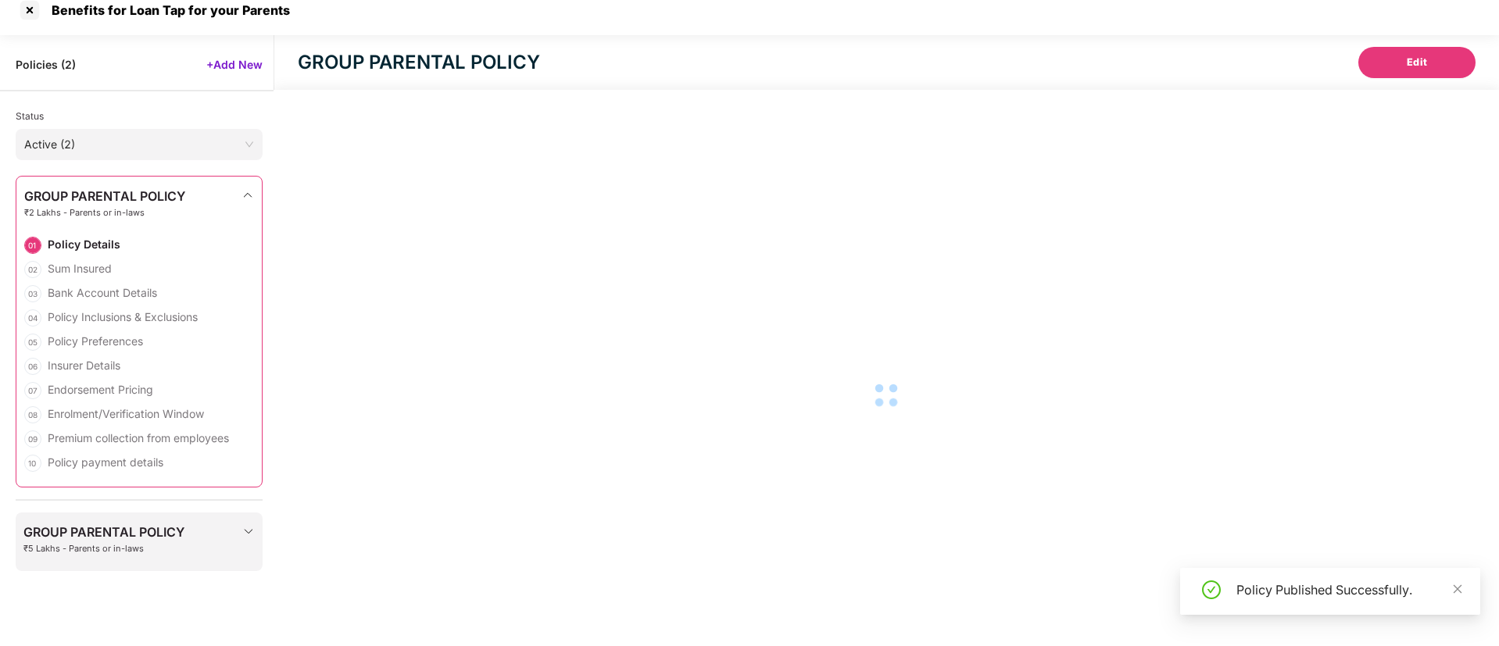 This screenshot has width=1499, height=646. I want to click on div: Enrolment/Verification Window, so click(126, 413).